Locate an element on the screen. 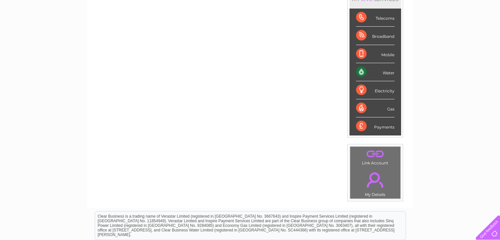  div: Gas is located at coordinates (375, 108).